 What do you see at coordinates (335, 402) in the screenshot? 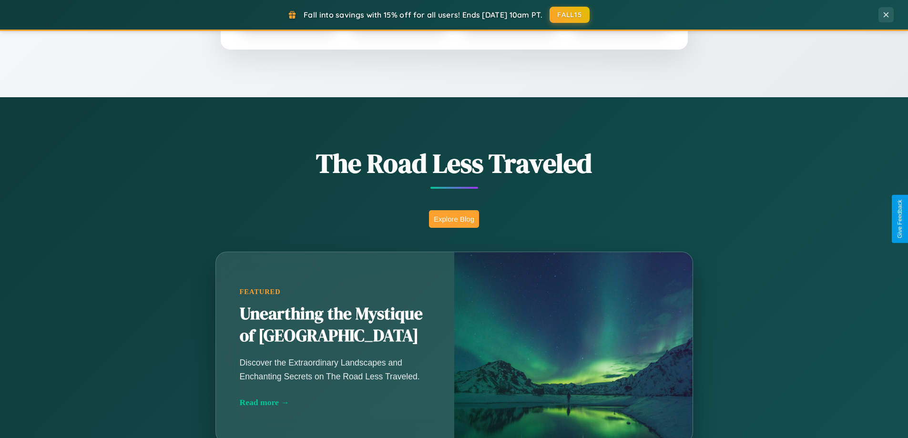
I see `div: Read more →` at bounding box center [335, 402].